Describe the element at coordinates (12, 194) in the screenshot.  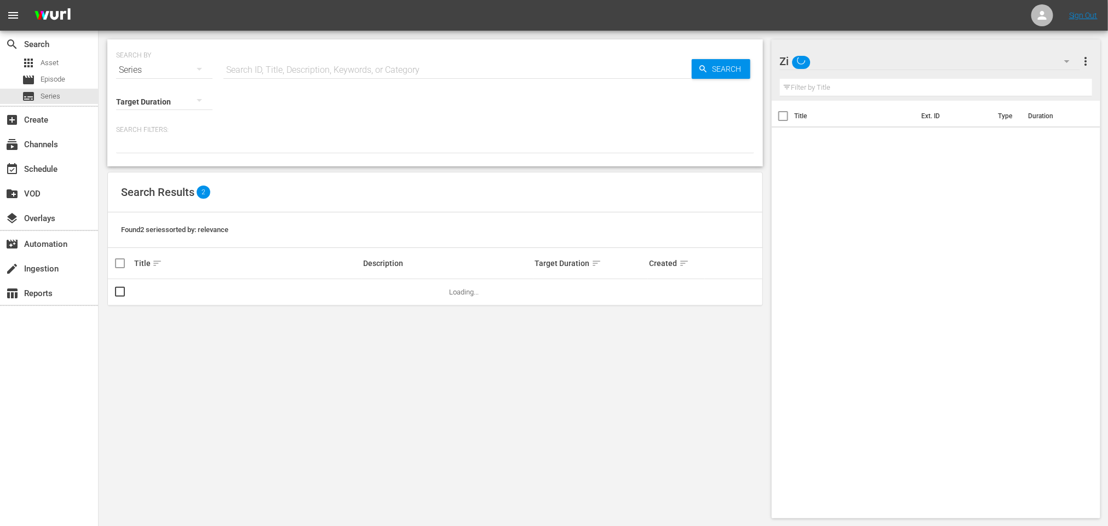
I see `span: VOD` at that location.